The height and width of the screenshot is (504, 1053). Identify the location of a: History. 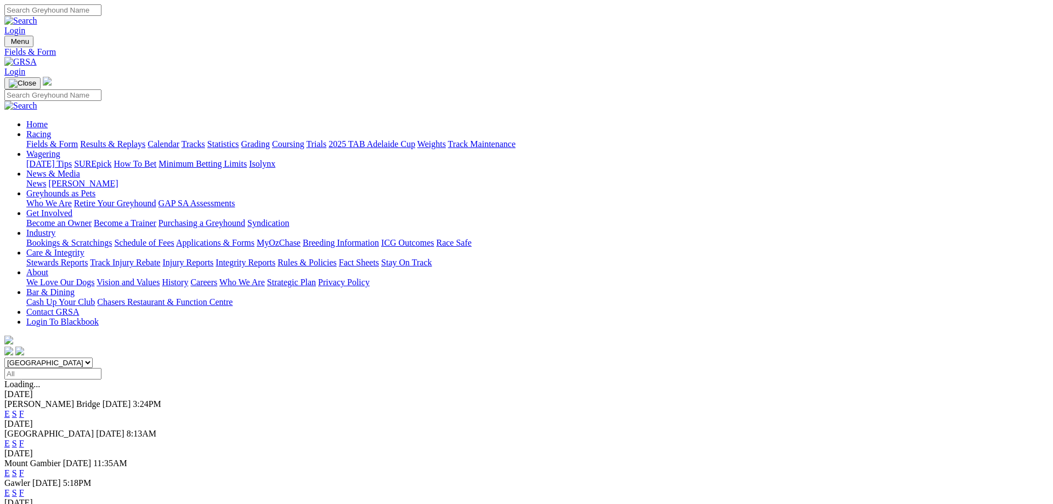
(175, 282).